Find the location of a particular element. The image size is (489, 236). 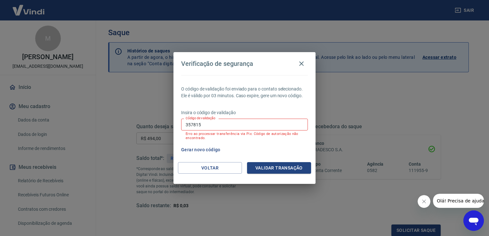

button: Validar transação is located at coordinates (279, 168).